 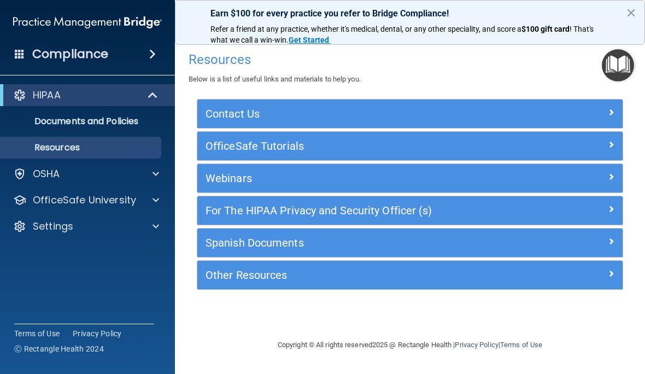 What do you see at coordinates (410, 178) in the screenshot?
I see `a: Webinars` at bounding box center [410, 178].